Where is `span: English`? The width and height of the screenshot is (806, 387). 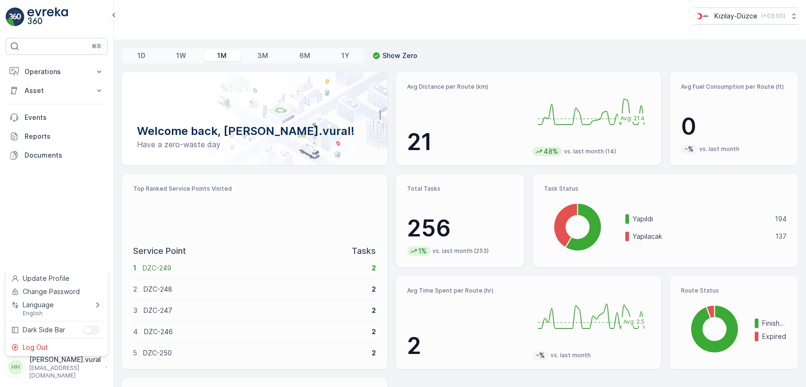
span: English is located at coordinates (38, 314).